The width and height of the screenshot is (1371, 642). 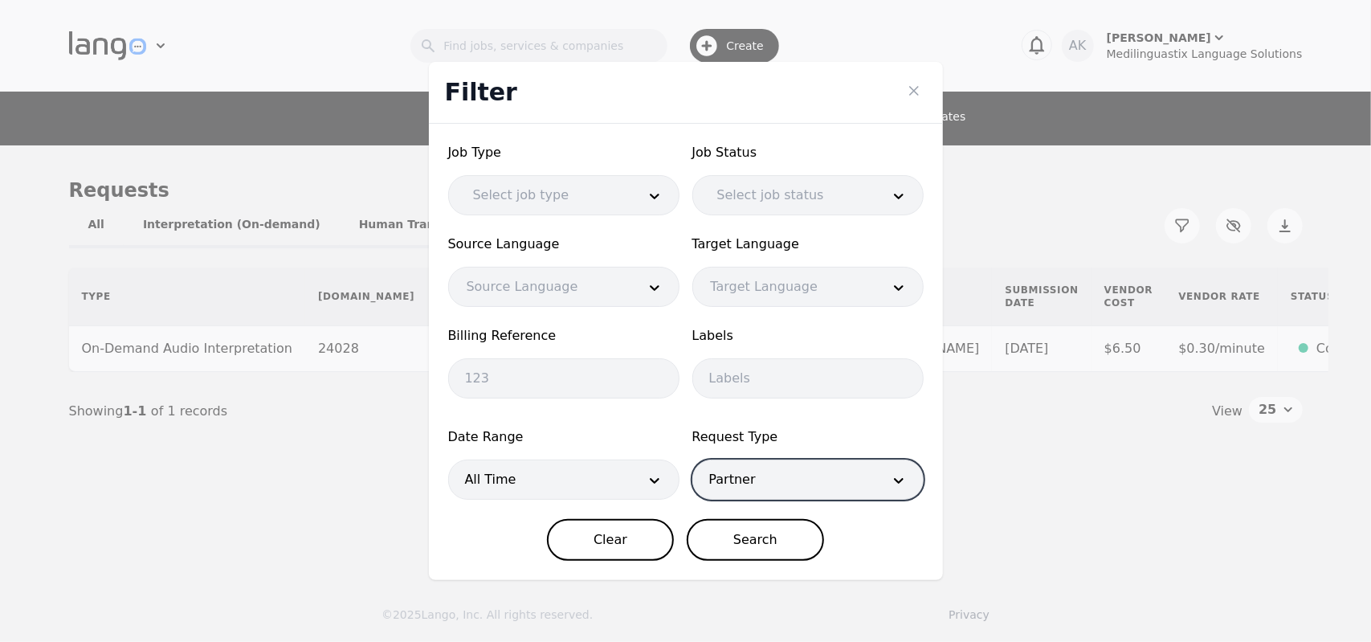 What do you see at coordinates (564, 437) in the screenshot?
I see `span: Date Range` at bounding box center [564, 437].